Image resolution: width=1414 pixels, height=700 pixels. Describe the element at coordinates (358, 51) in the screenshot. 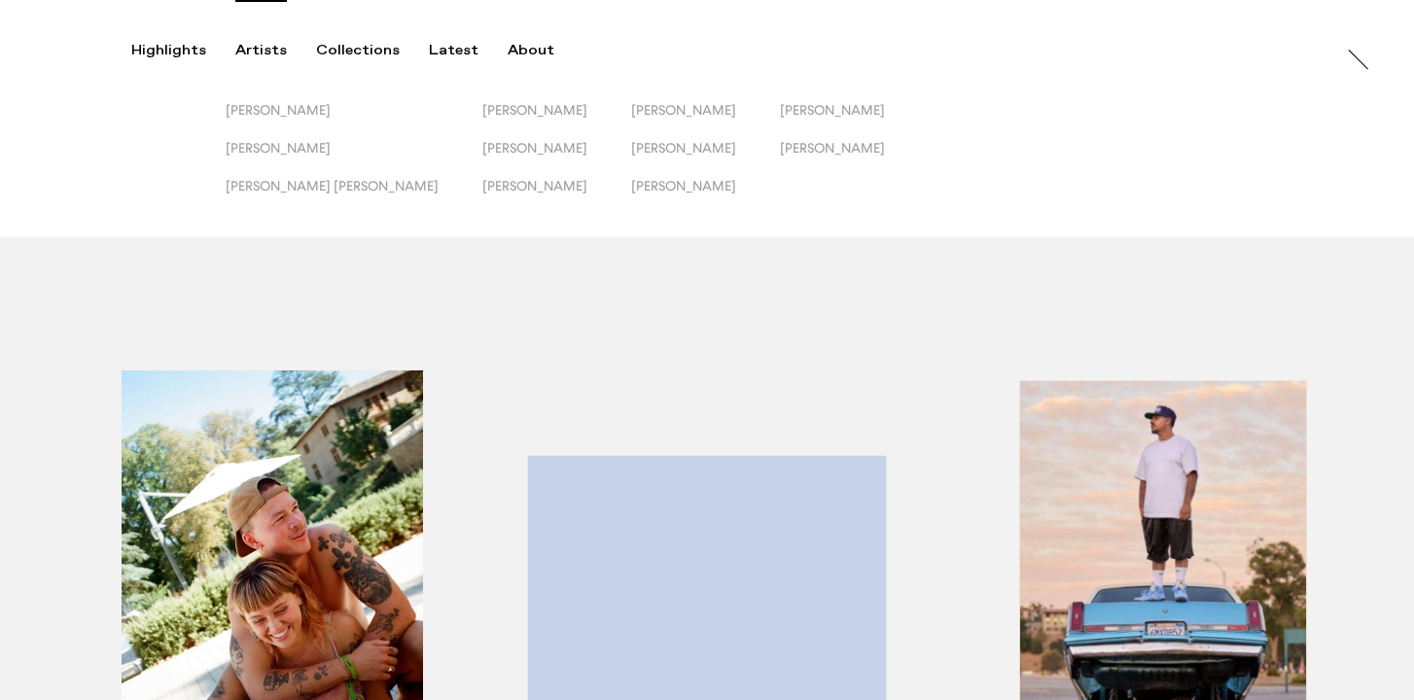

I see `div: Collections` at that location.